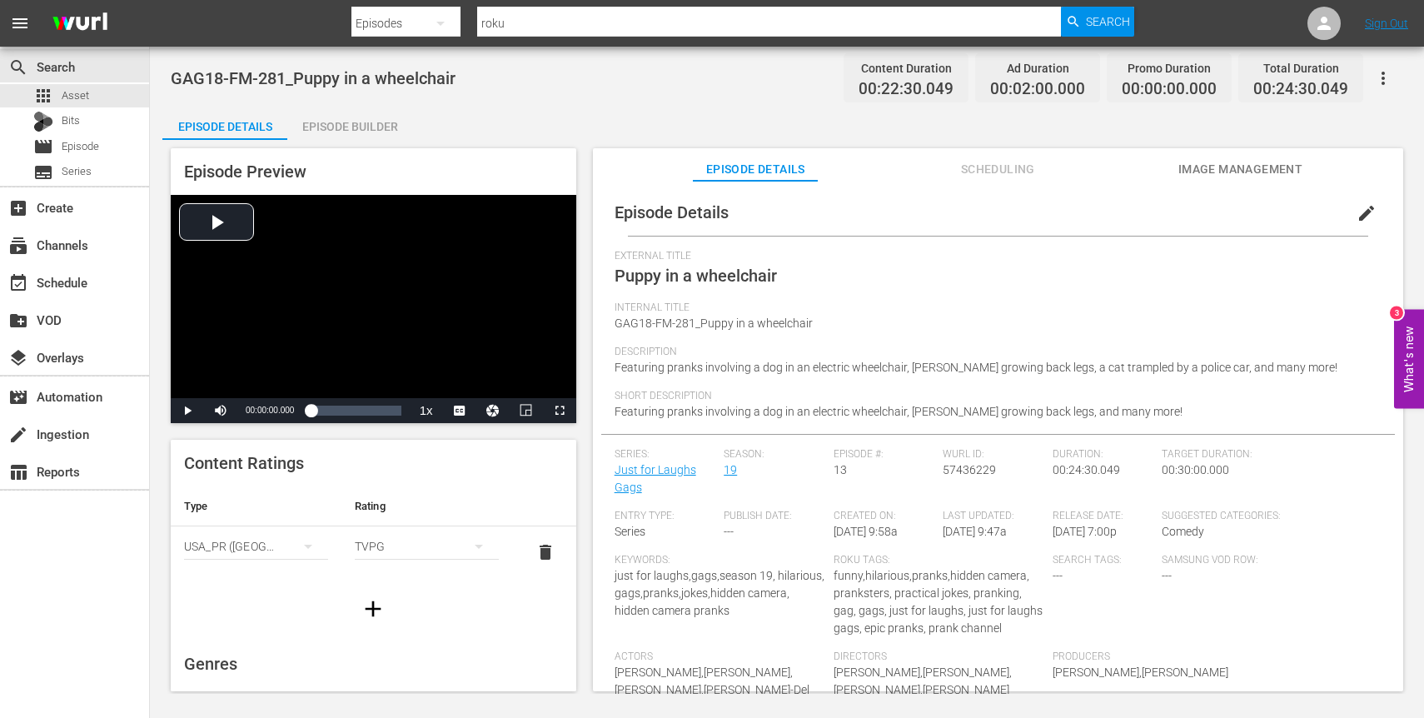 This screenshot has height=718, width=1424. I want to click on button: Captions, so click(460, 410).